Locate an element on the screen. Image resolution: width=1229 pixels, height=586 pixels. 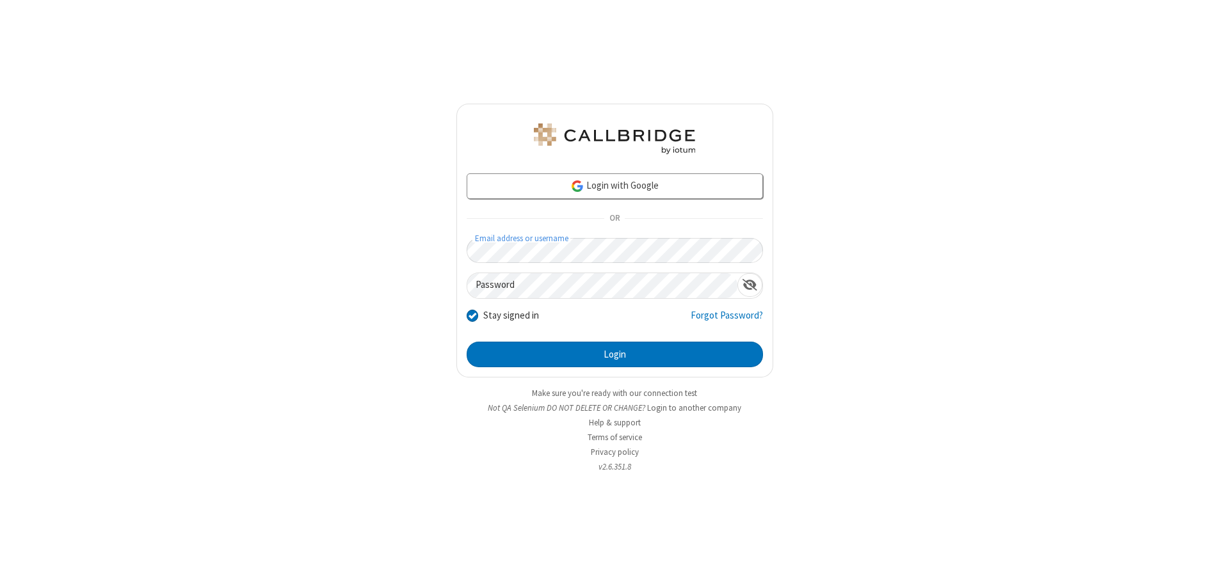
button: Login is located at coordinates (615, 355).